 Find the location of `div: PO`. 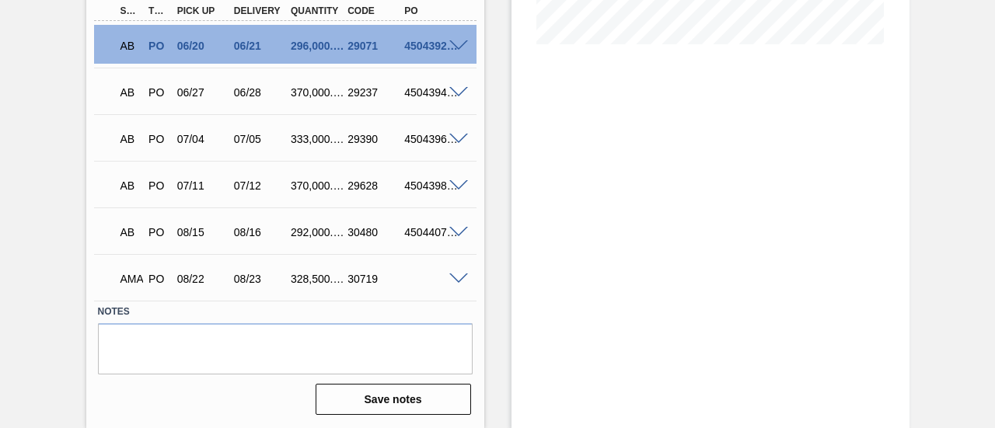

div: PO is located at coordinates (431, 11).